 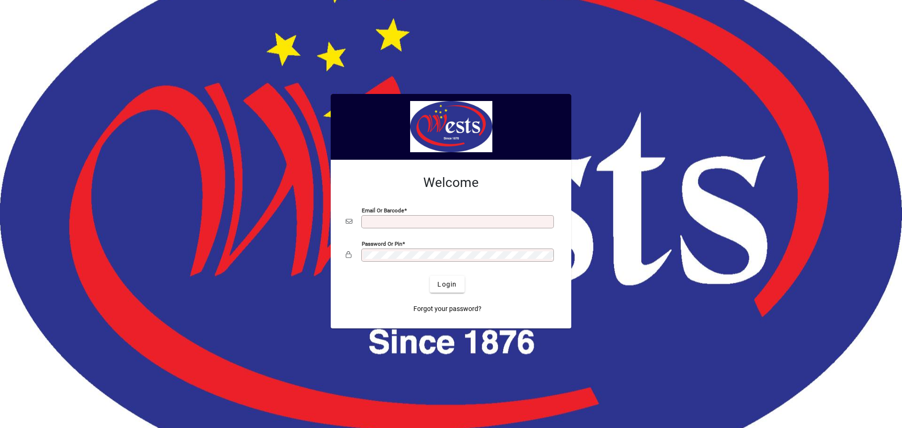 What do you see at coordinates (383, 210) in the screenshot?
I see `mat-label: Email or Barcode` at bounding box center [383, 210].